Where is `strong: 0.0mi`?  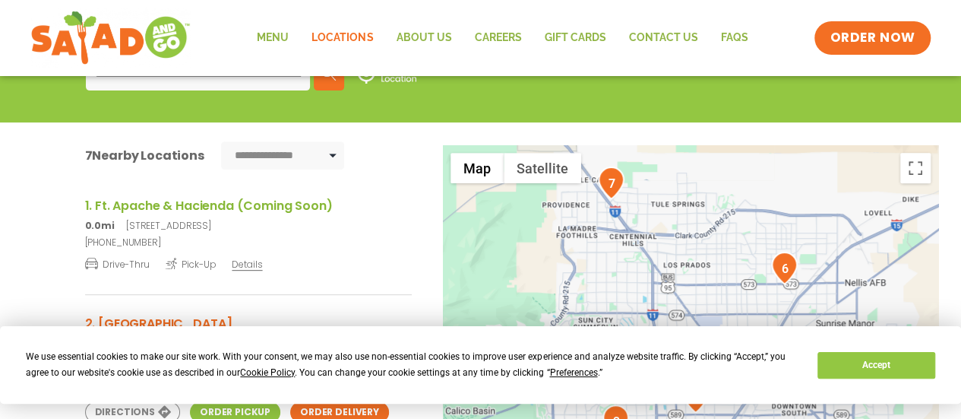
strong: 0.0mi is located at coordinates (100, 225).